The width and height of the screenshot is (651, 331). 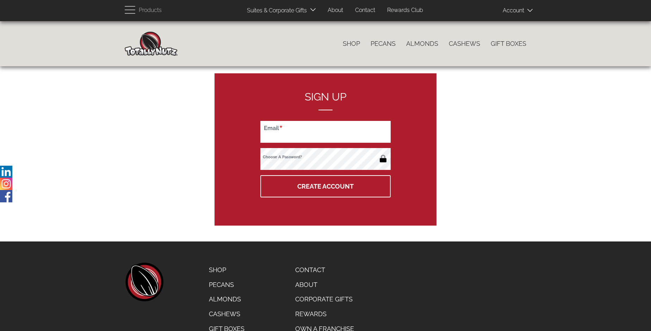 I want to click on span: Products, so click(x=150, y=10).